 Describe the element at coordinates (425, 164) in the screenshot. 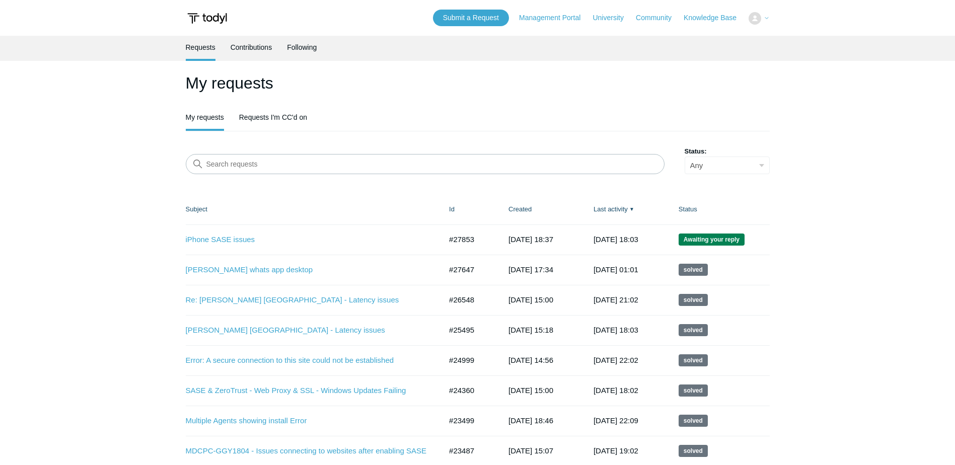

I see `input: Search requests` at that location.